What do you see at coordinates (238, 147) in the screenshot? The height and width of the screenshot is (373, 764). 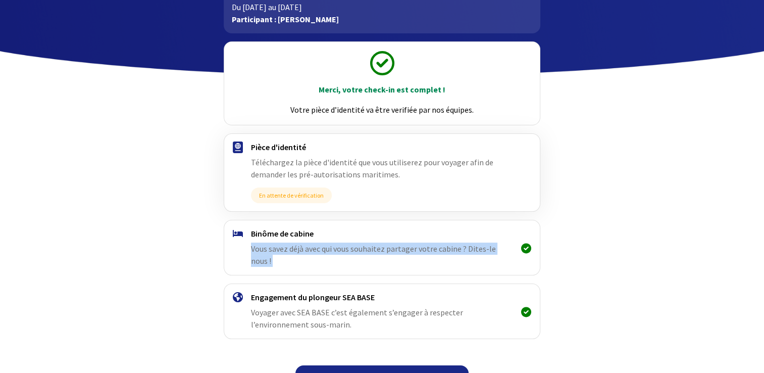 I see `img: passport.svg` at bounding box center [238, 147].